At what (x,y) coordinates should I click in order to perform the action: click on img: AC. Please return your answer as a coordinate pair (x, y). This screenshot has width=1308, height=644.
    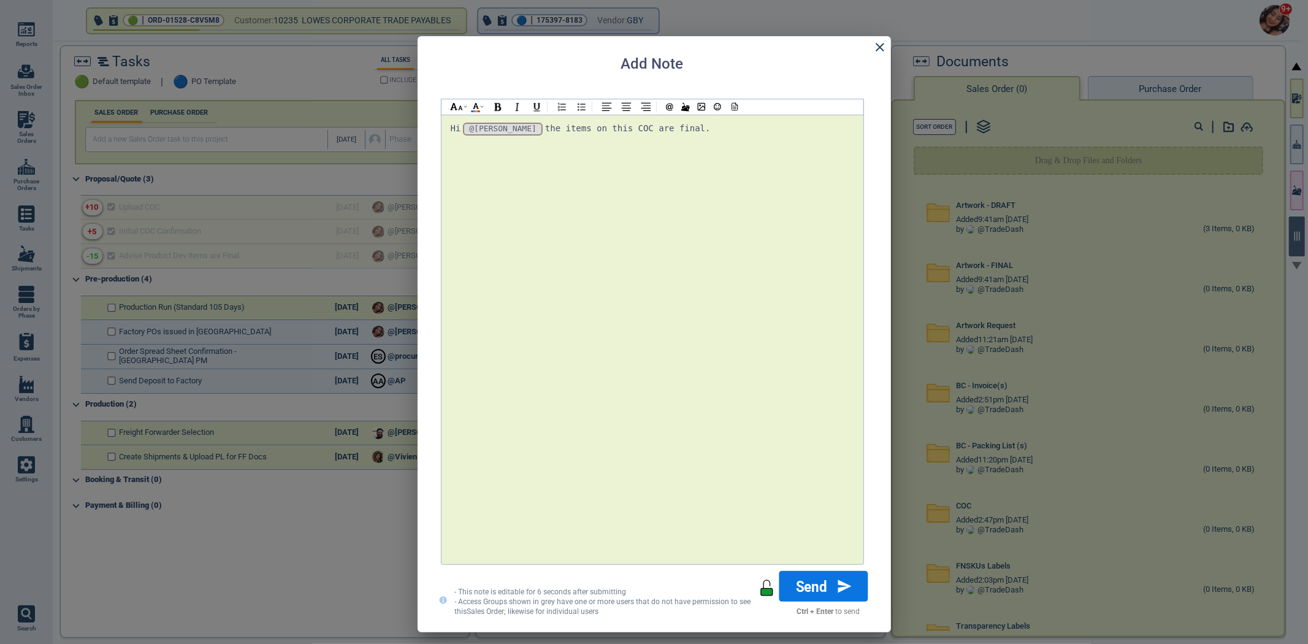
    Looking at the image, I should click on (626, 107).